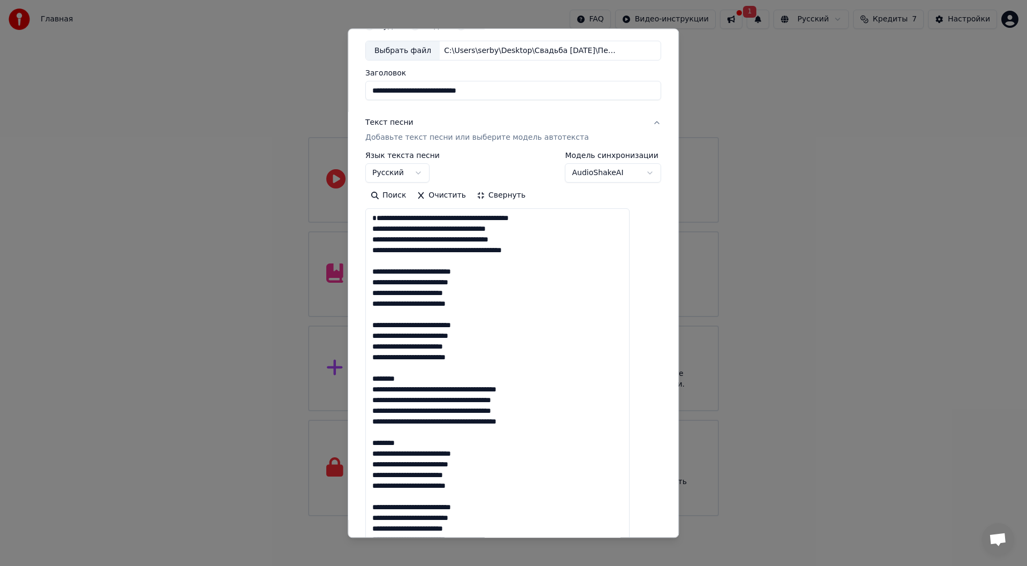 The height and width of the screenshot is (566, 1027). Describe the element at coordinates (390, 26) in the screenshot. I see `label: Аудио` at that location.